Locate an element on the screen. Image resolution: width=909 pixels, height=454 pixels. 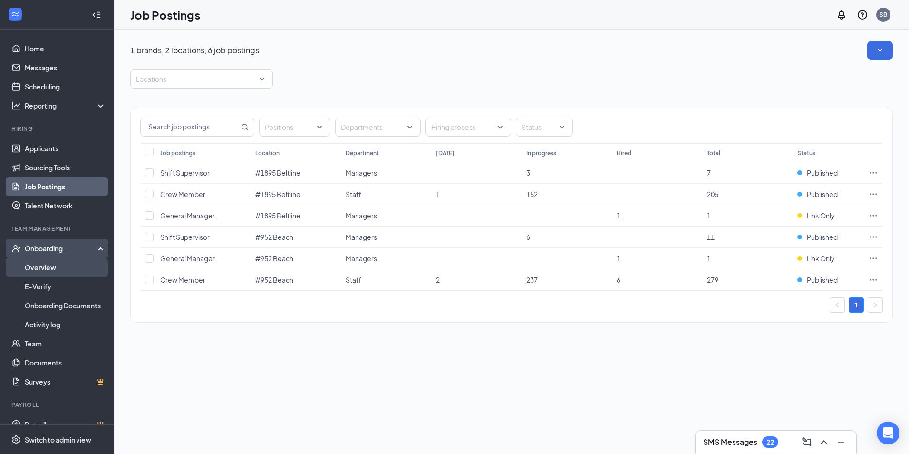
a: SurveysCrown is located at coordinates (65, 381).